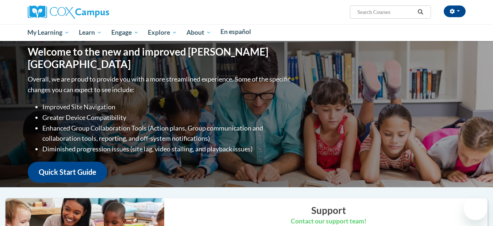 This screenshot has height=226, width=493. What do you see at coordinates (68, 172) in the screenshot?
I see `a: Quick Start Guide` at bounding box center [68, 172].